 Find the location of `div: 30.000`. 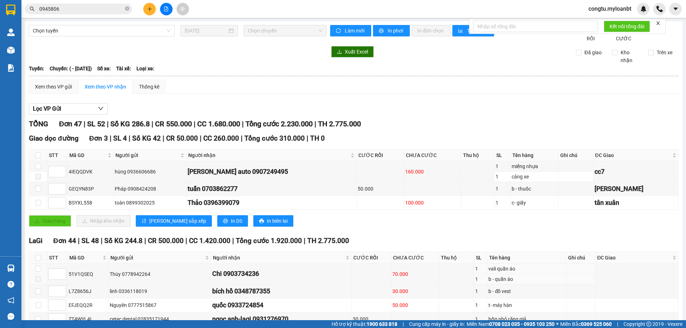

div: 30.000 is located at coordinates (371, 319).